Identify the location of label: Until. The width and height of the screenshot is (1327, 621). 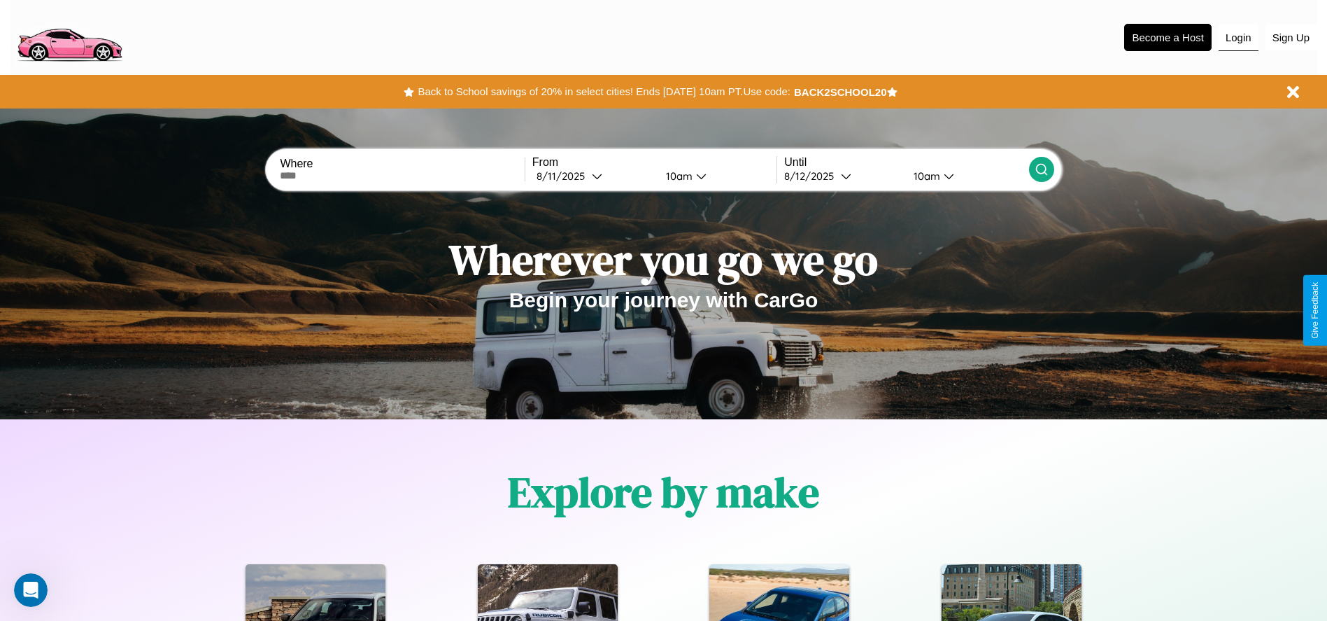
(906, 162).